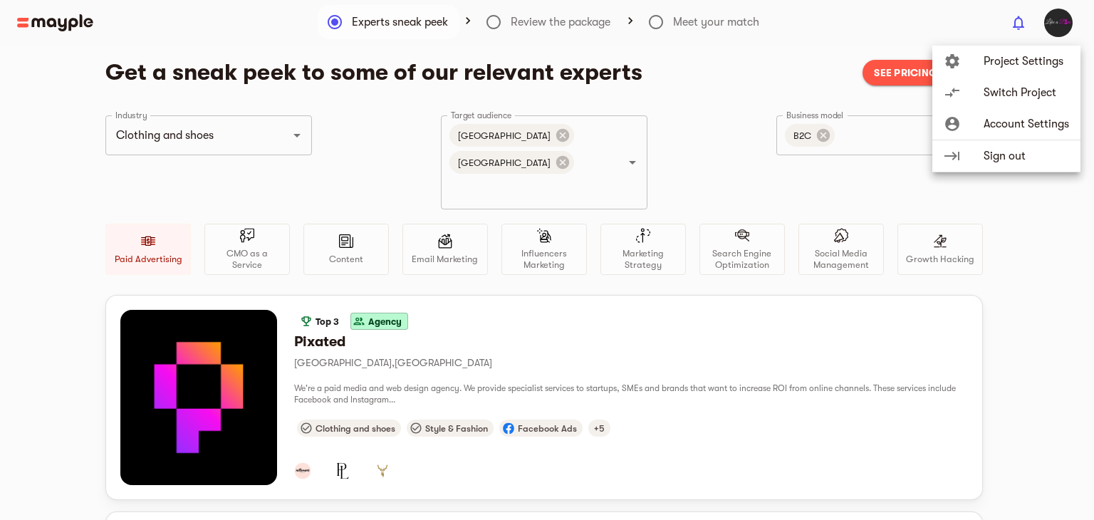 The image size is (1094, 520). Describe the element at coordinates (1026, 61) in the screenshot. I see `span: Project Settings` at that location.